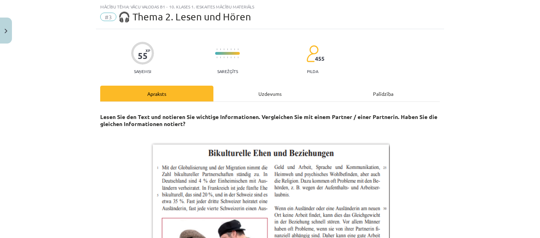 This screenshot has width=540, height=238. Describe the element at coordinates (313, 71) in the screenshot. I see `p: pilda` at that location.